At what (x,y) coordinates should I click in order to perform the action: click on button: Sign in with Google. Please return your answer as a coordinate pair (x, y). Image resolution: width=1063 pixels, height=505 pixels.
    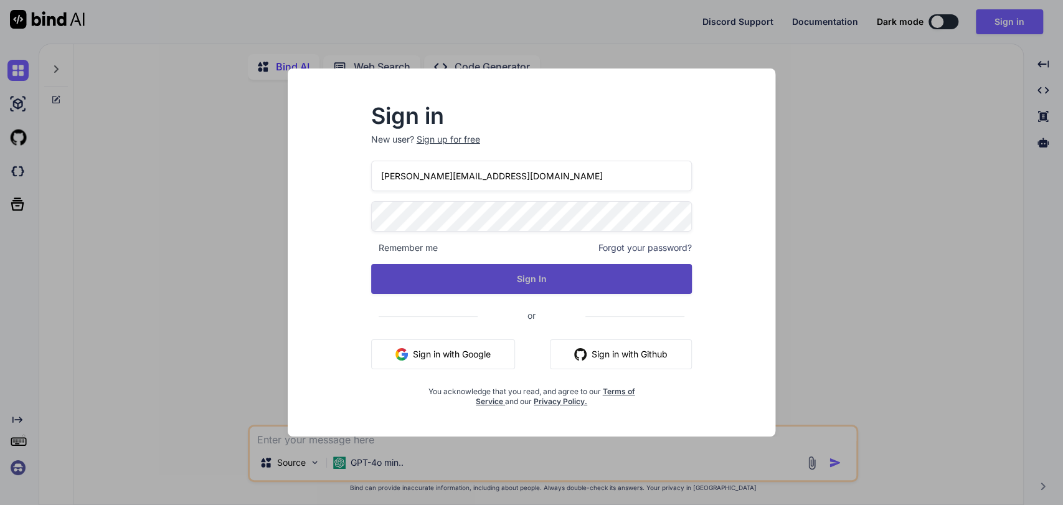
    Looking at the image, I should click on (443, 354).